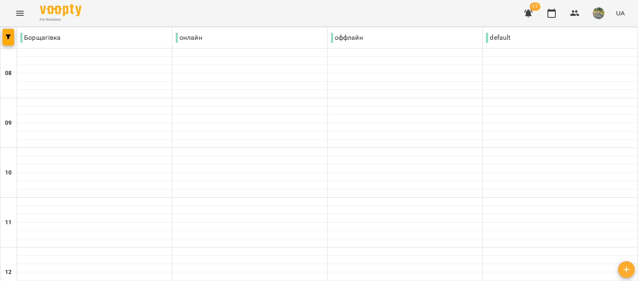 This screenshot has width=638, height=281. I want to click on h6: 12, so click(8, 273).